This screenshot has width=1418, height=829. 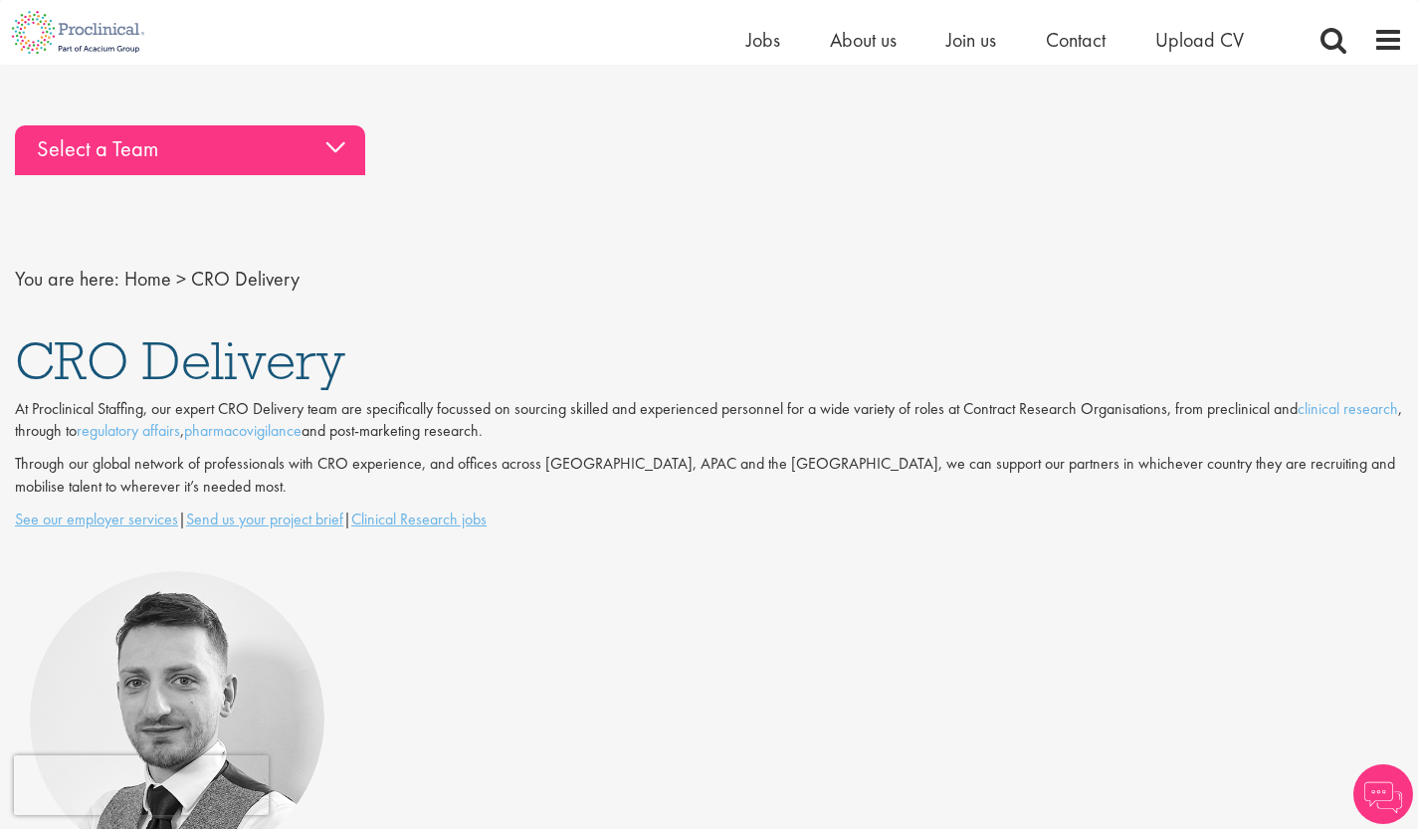 What do you see at coordinates (67, 279) in the screenshot?
I see `span: You are here:` at bounding box center [67, 279].